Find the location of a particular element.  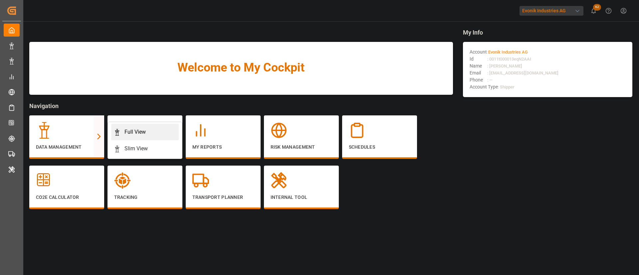

button: Help Center is located at coordinates (608, 11).